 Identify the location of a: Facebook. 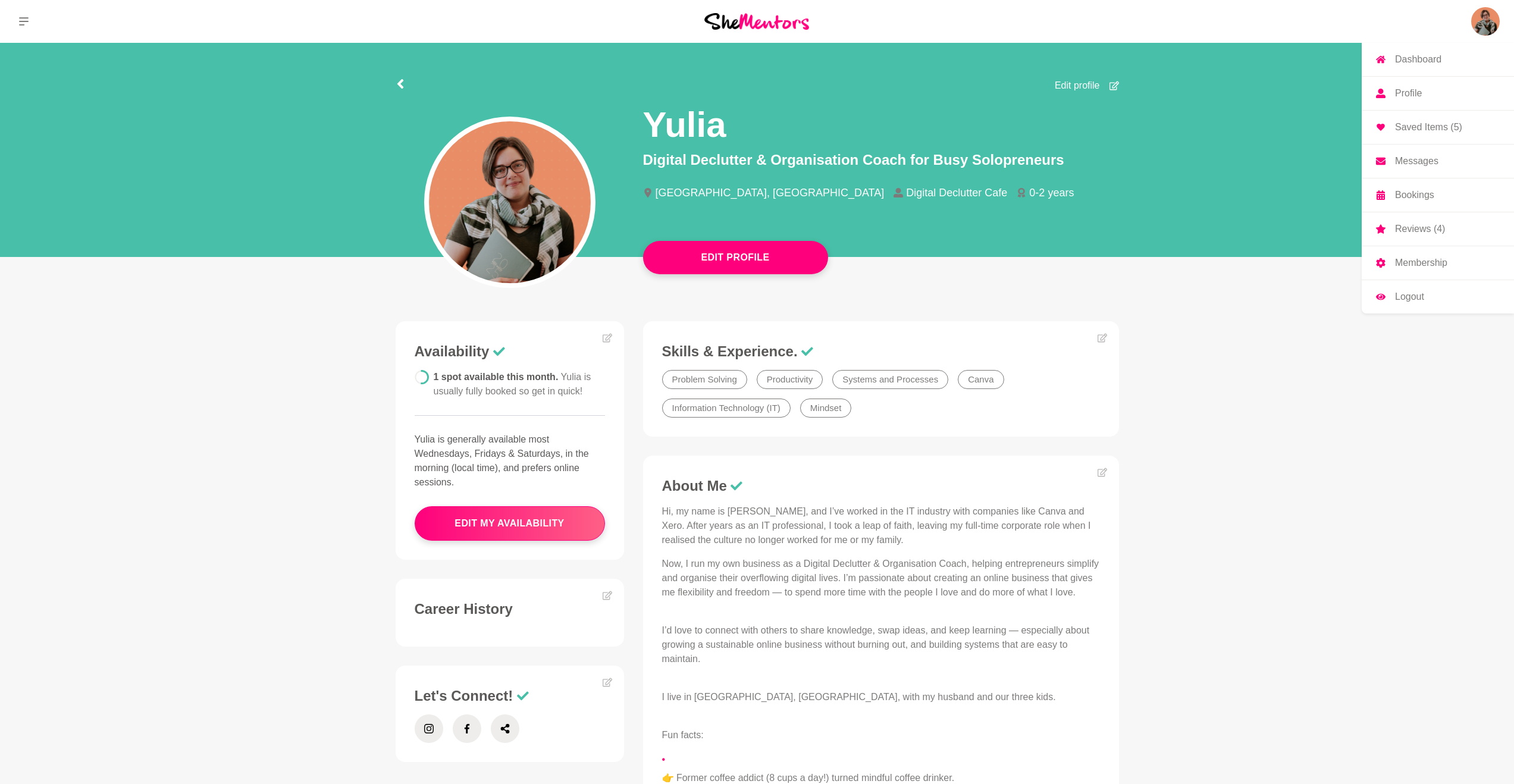
(467, 729).